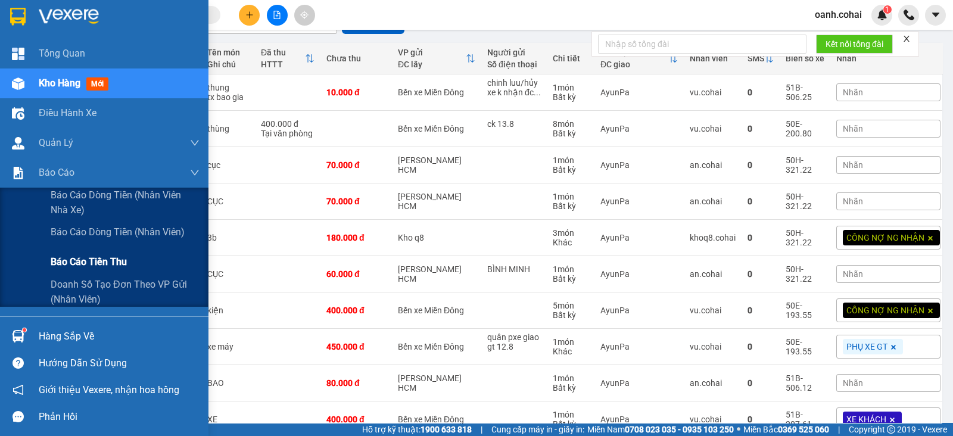 This screenshot has width=953, height=436. Describe the element at coordinates (887, 10) in the screenshot. I see `span: 1` at that location.